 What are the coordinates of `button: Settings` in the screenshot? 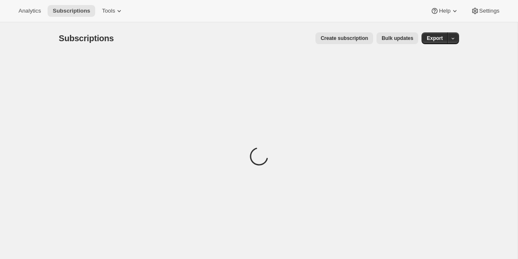 It's located at (485, 11).